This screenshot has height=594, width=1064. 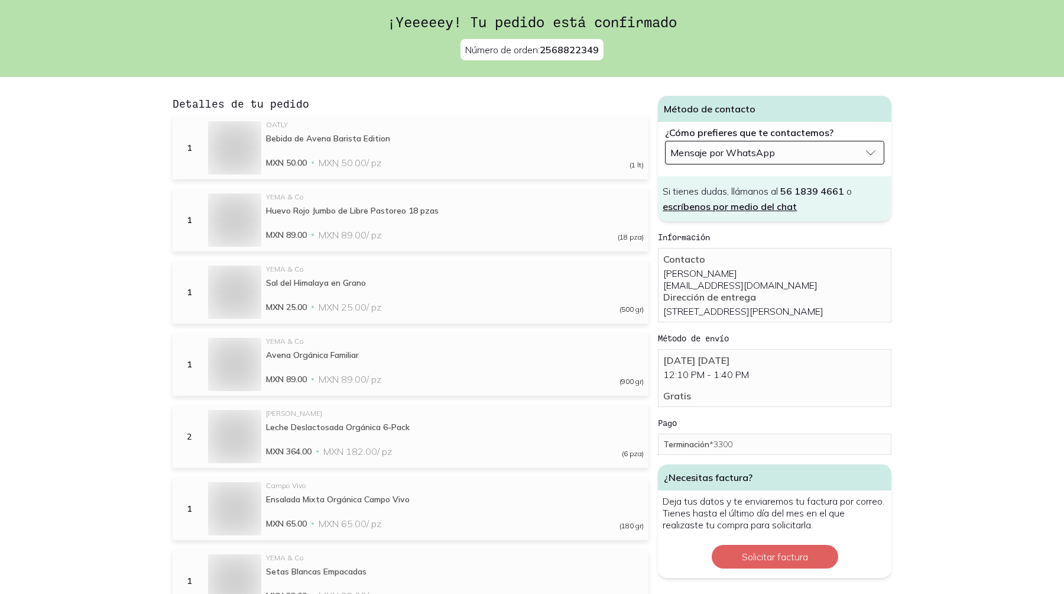 What do you see at coordinates (729, 206) in the screenshot?
I see `span: escríbenos por medio del chat` at bounding box center [729, 206].